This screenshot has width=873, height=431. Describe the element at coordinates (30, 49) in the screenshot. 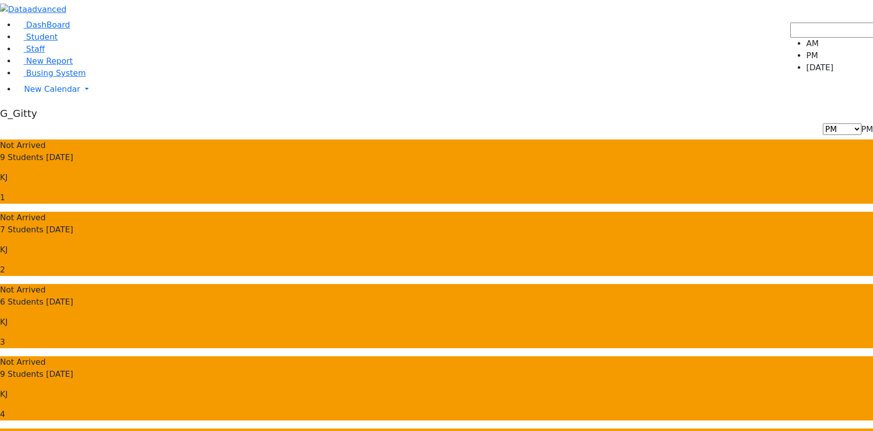

I see `a: Staff` at that location.